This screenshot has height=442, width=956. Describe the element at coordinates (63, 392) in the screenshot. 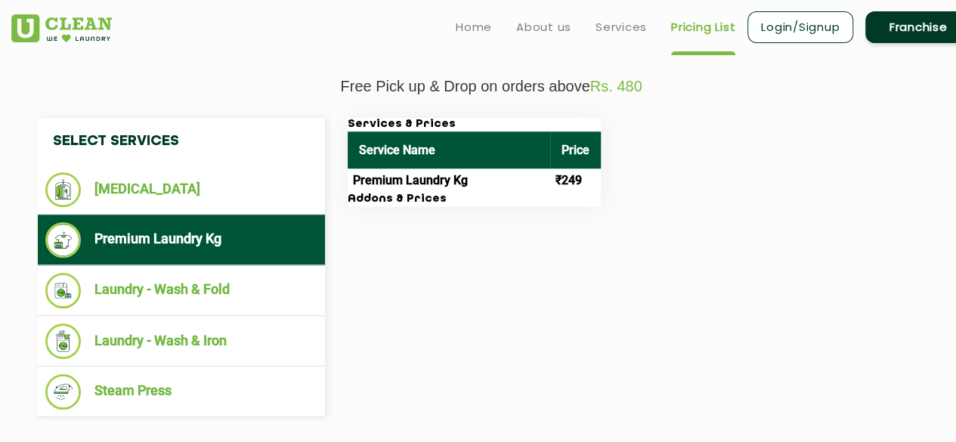

I see `img: Steam Press` at that location.